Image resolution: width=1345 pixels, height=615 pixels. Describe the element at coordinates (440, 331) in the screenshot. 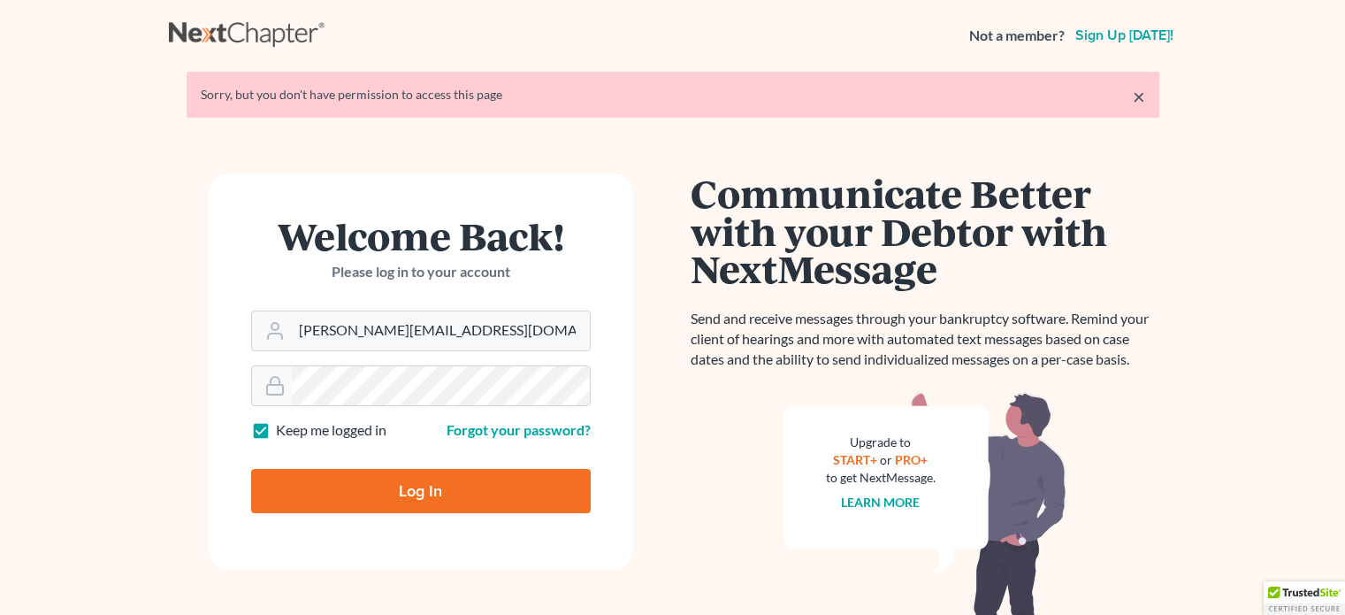

I see `input: Email Address` at that location.